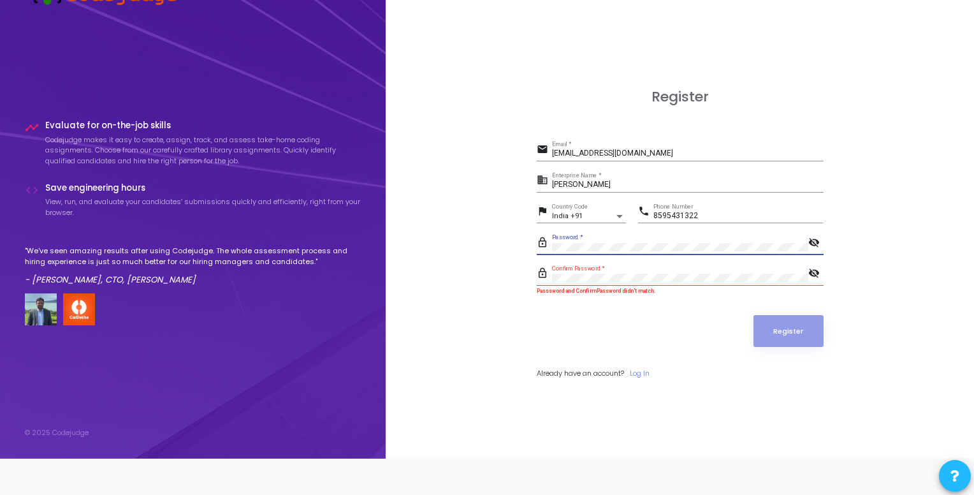 The height and width of the screenshot is (495, 974). I want to click on h4: Evaluate for on-the-job skills, so click(203, 126).